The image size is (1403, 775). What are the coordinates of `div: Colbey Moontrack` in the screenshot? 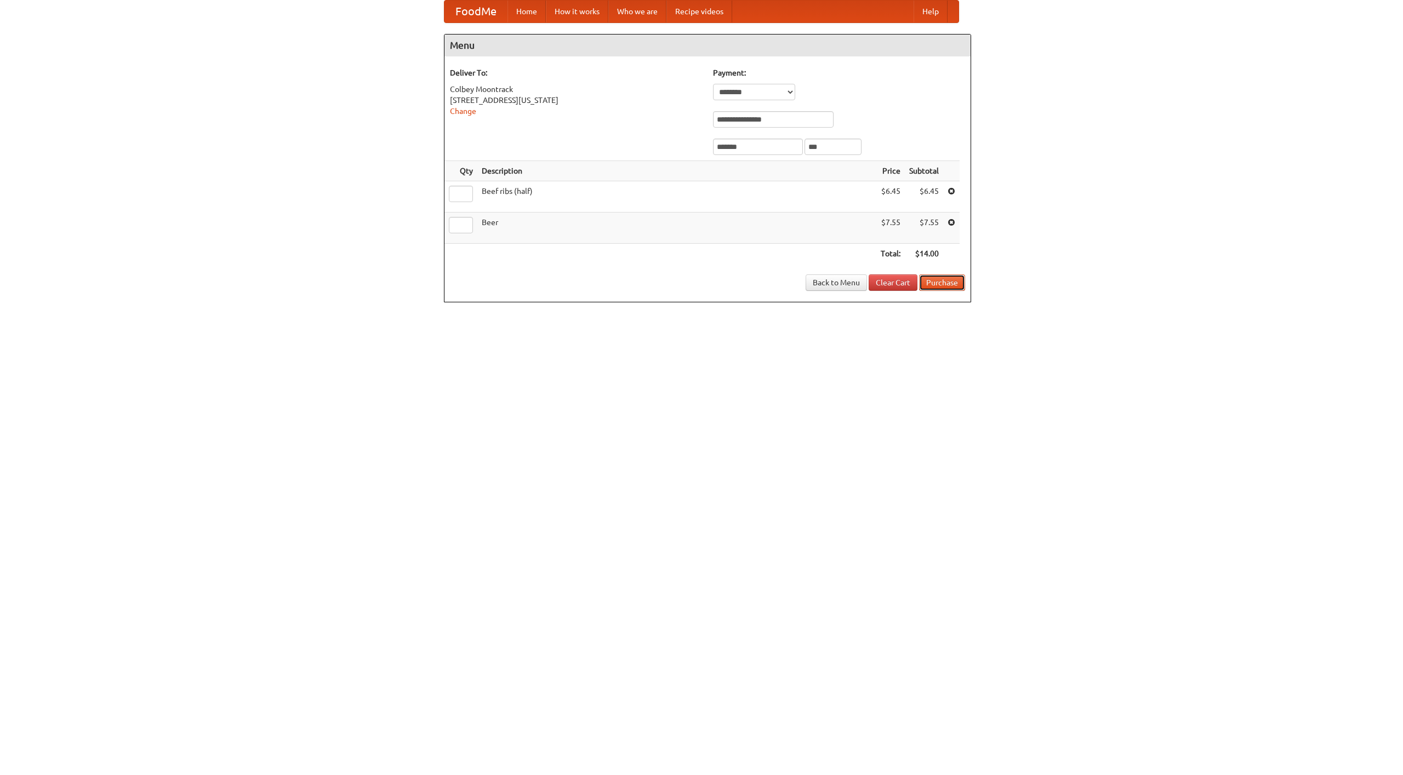 It's located at (576, 89).